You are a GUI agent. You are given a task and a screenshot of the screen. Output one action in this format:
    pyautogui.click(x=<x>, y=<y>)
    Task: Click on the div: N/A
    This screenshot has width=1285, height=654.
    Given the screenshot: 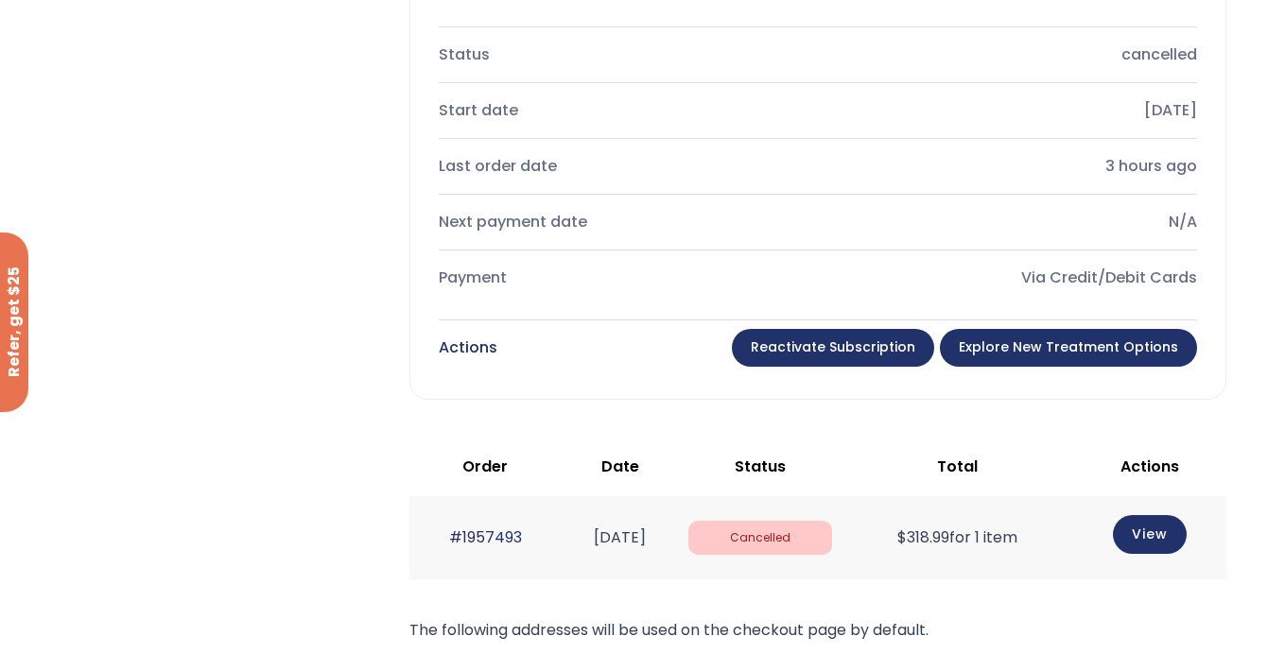 What is the action you would take?
    pyautogui.click(x=1014, y=222)
    